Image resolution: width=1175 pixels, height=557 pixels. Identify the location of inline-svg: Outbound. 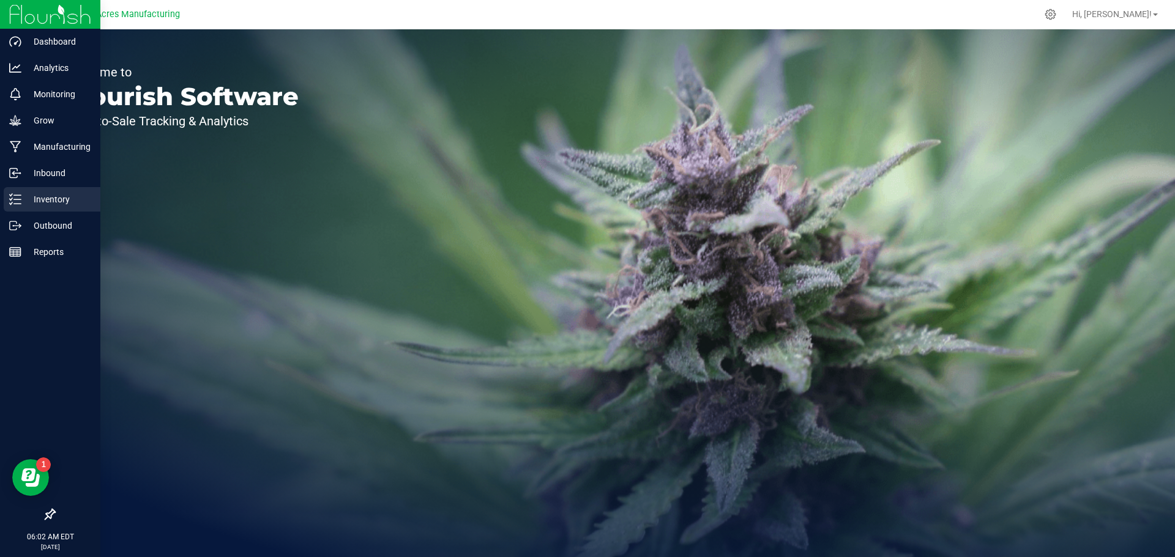
(15, 226).